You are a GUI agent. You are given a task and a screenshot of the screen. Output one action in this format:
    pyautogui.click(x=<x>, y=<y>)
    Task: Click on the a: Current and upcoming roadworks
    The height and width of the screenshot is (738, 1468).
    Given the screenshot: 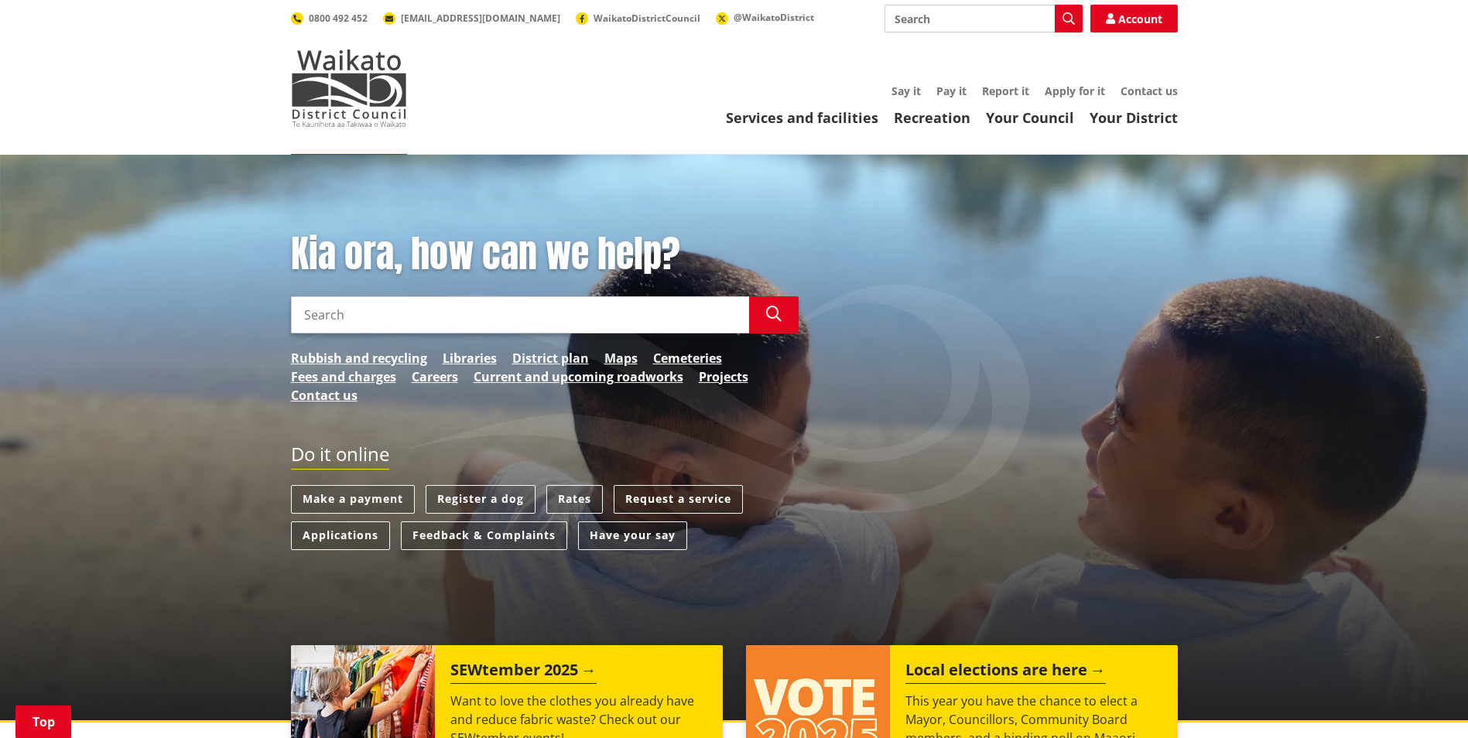 What is the action you would take?
    pyautogui.click(x=578, y=377)
    